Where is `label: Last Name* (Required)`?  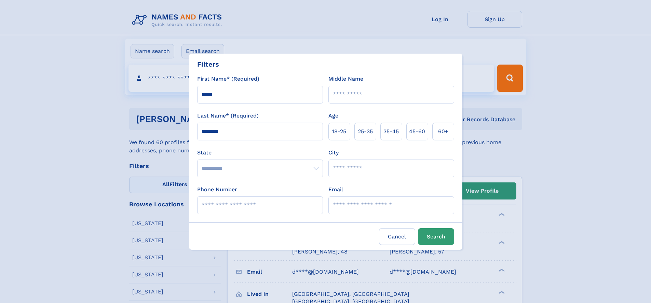
label: Last Name* (Required) is located at coordinates (228, 116).